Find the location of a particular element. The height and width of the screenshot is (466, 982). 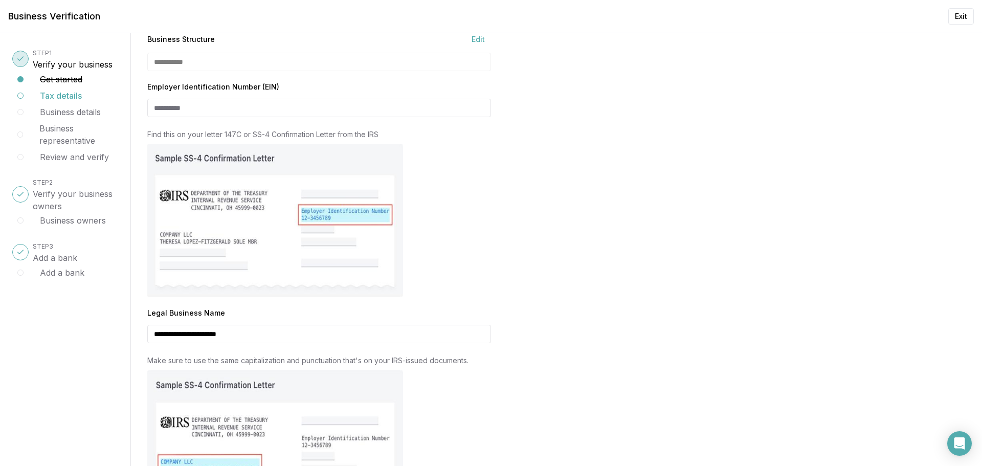

h1: Business Verification is located at coordinates (54, 16).